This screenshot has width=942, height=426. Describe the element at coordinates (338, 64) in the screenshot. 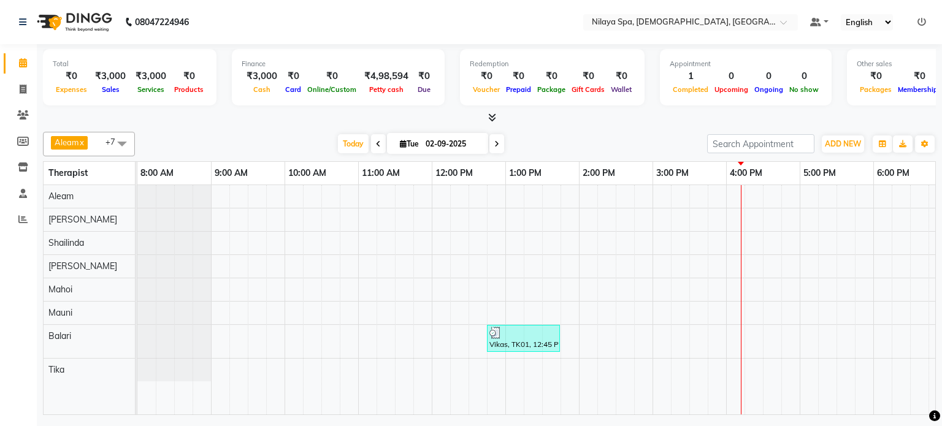

I see `div: Finance` at that location.